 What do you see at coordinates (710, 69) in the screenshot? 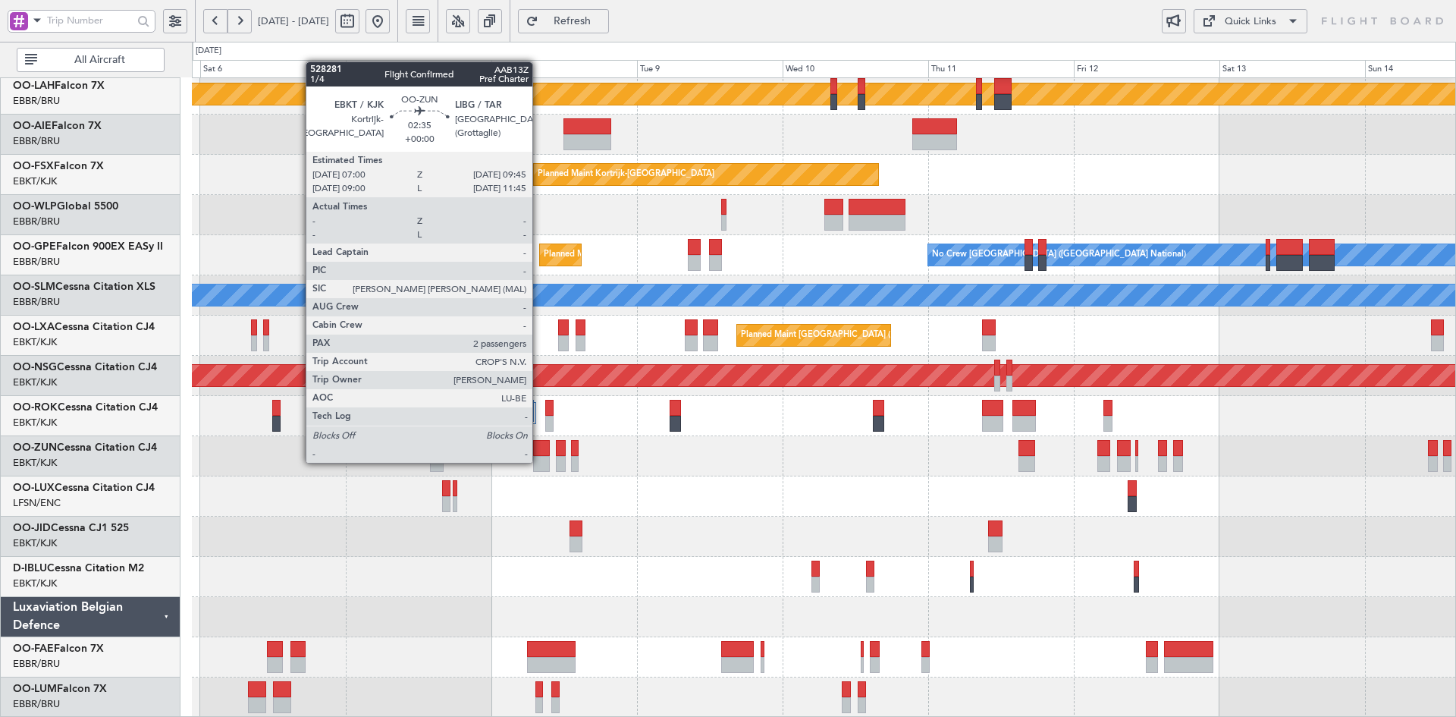
I see `div: Tue 9` at bounding box center [710, 69].